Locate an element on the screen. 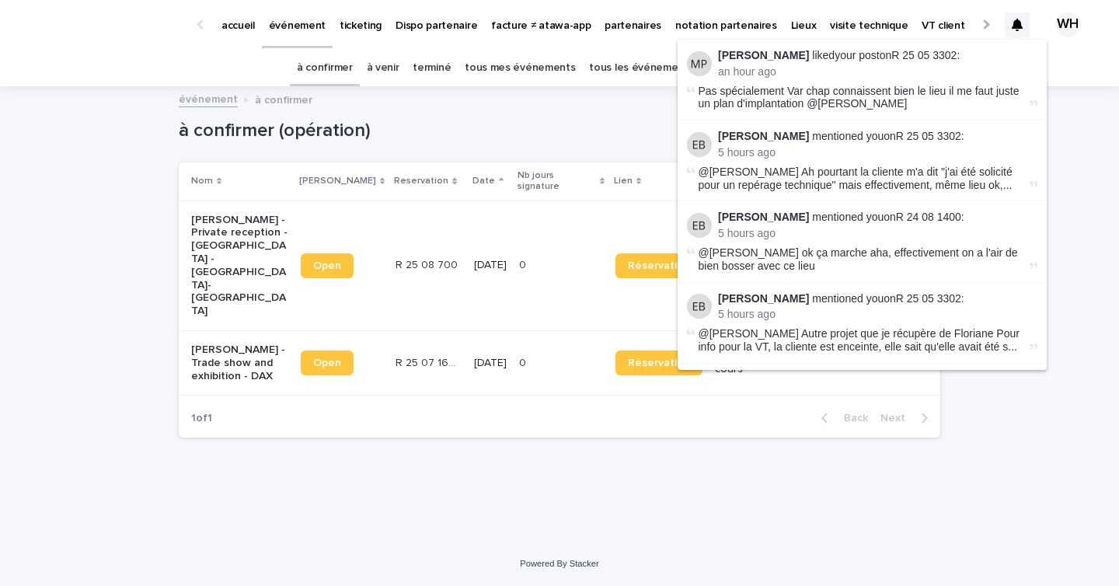 The image size is (1119, 586). span: Pas spécialement Var chap connaissent bien le lieu il me faut juste un plan d'implantation @[PERS... is located at coordinates (859, 97).